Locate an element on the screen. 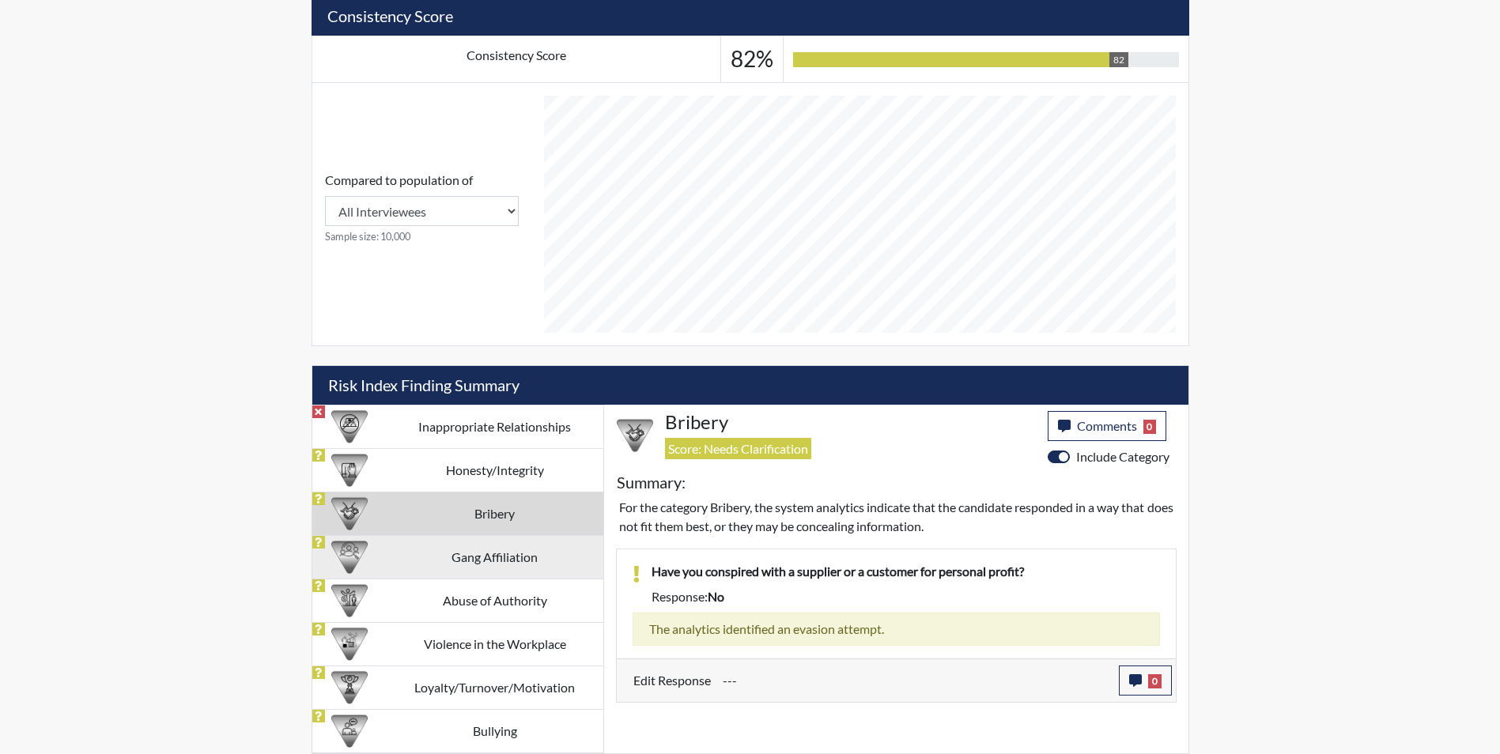  td: Gang Affiliation is located at coordinates (495, 557).